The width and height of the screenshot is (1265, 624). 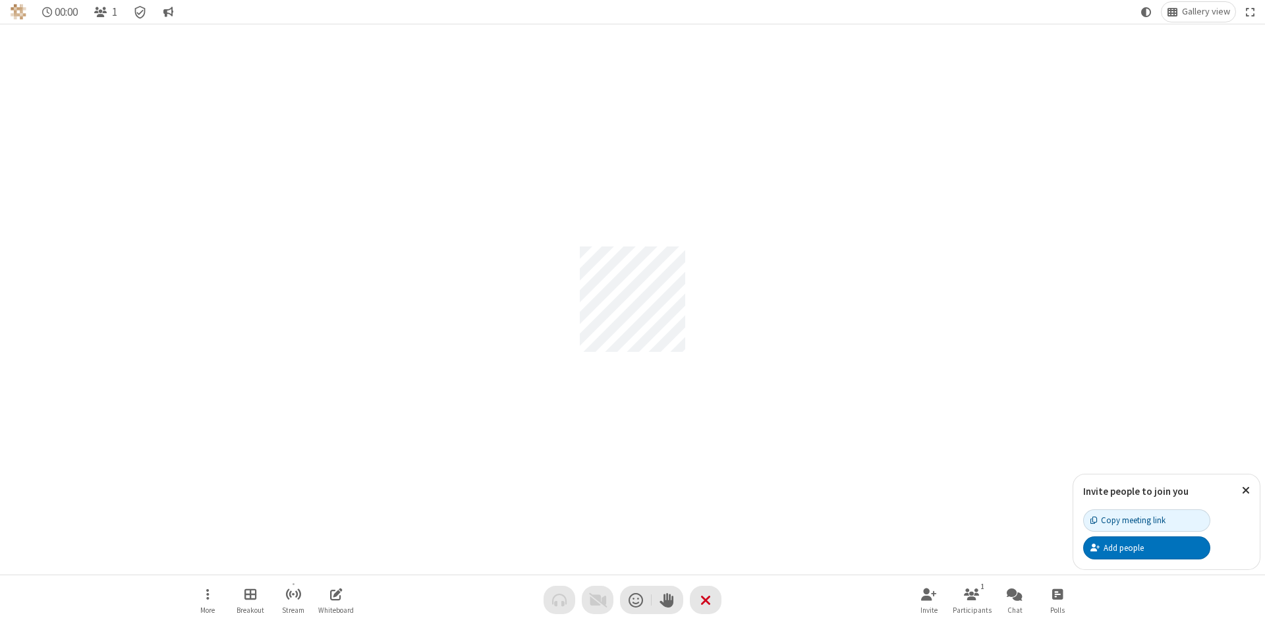 What do you see at coordinates (598, 599) in the screenshot?
I see `button: Video` at bounding box center [598, 599].